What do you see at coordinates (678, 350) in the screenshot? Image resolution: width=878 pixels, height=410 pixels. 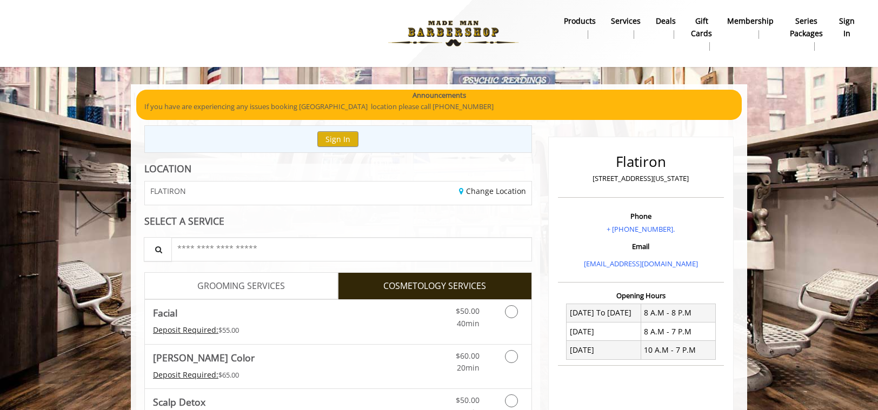 I see `td: 10 A.M - 7 P.M` at bounding box center [678, 350].